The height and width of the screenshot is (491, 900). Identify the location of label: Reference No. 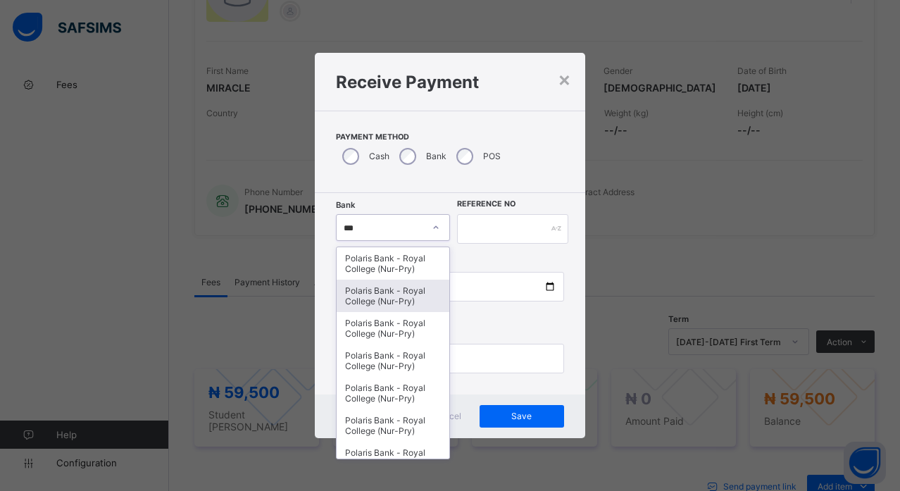
(486, 204).